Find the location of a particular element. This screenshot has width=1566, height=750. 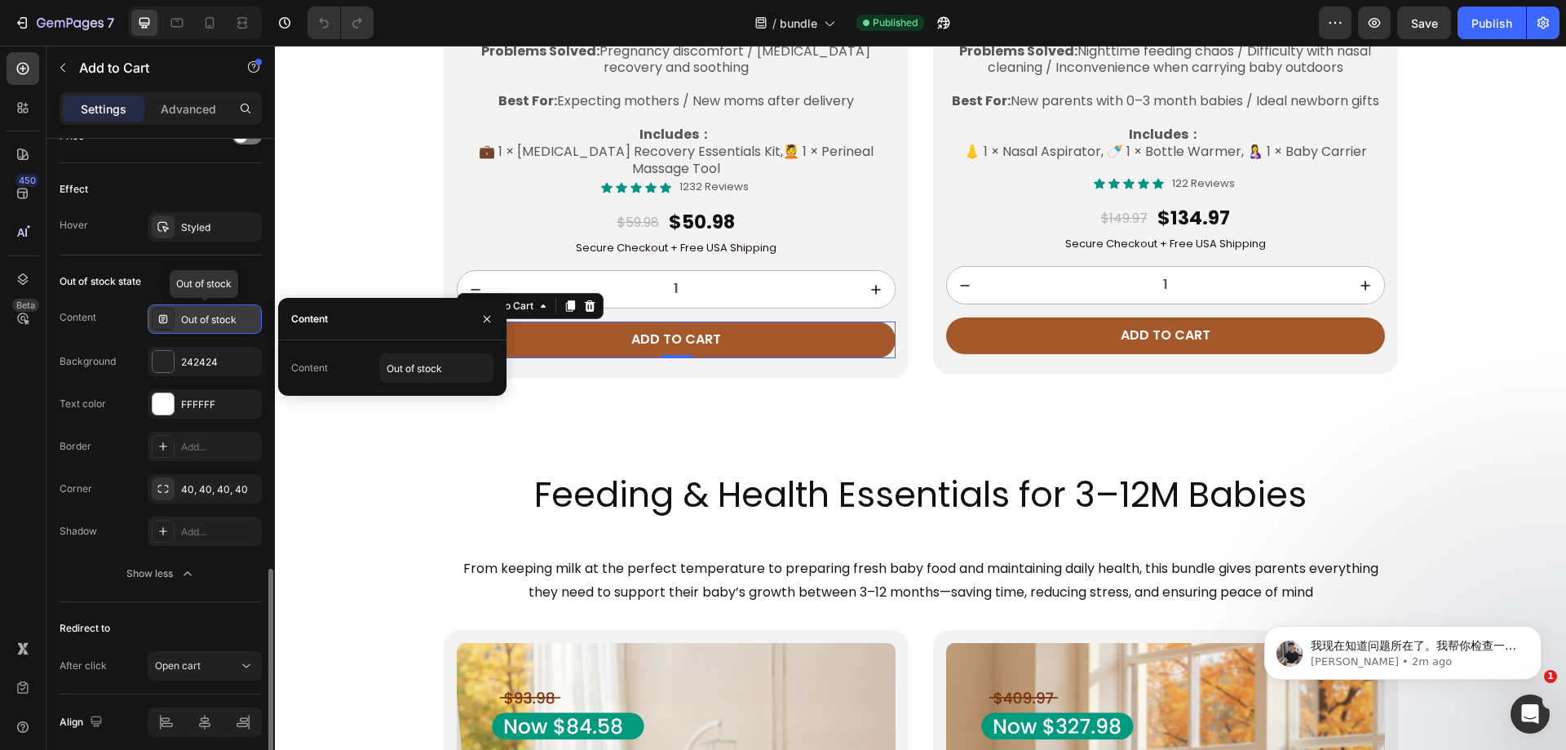

p: Message from Tony, sent 2m ago is located at coordinates (176, 70).